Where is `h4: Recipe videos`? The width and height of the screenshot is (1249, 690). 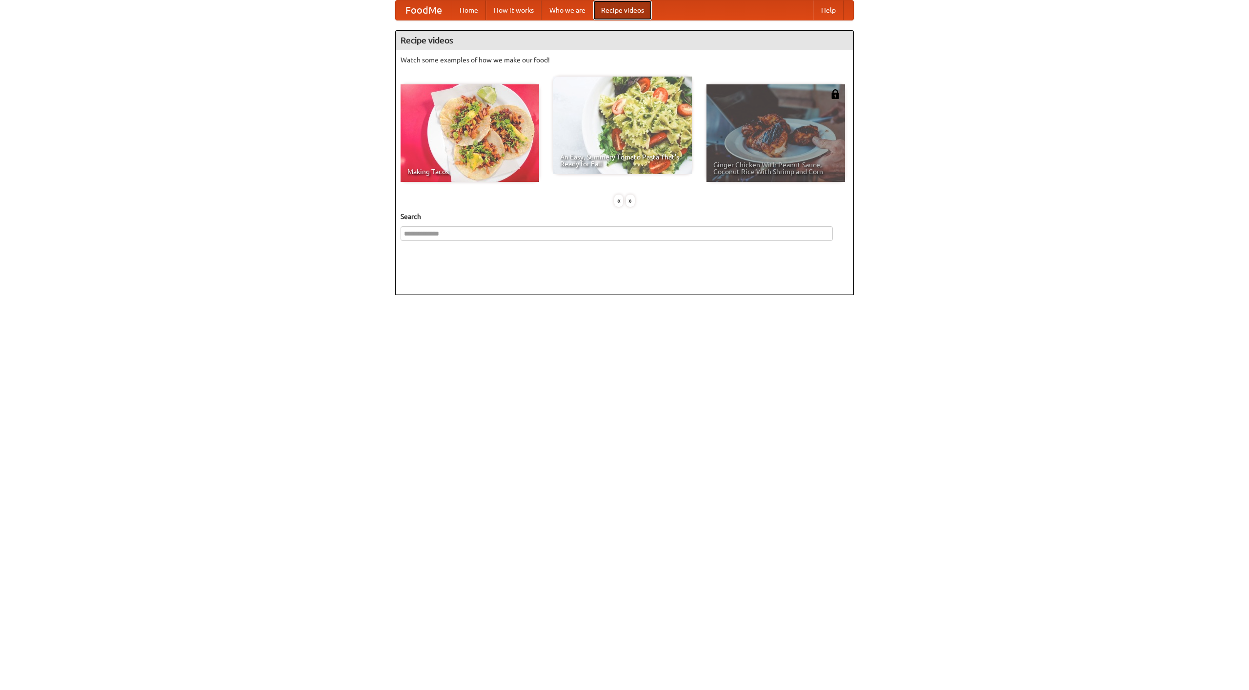 h4: Recipe videos is located at coordinates (624, 40).